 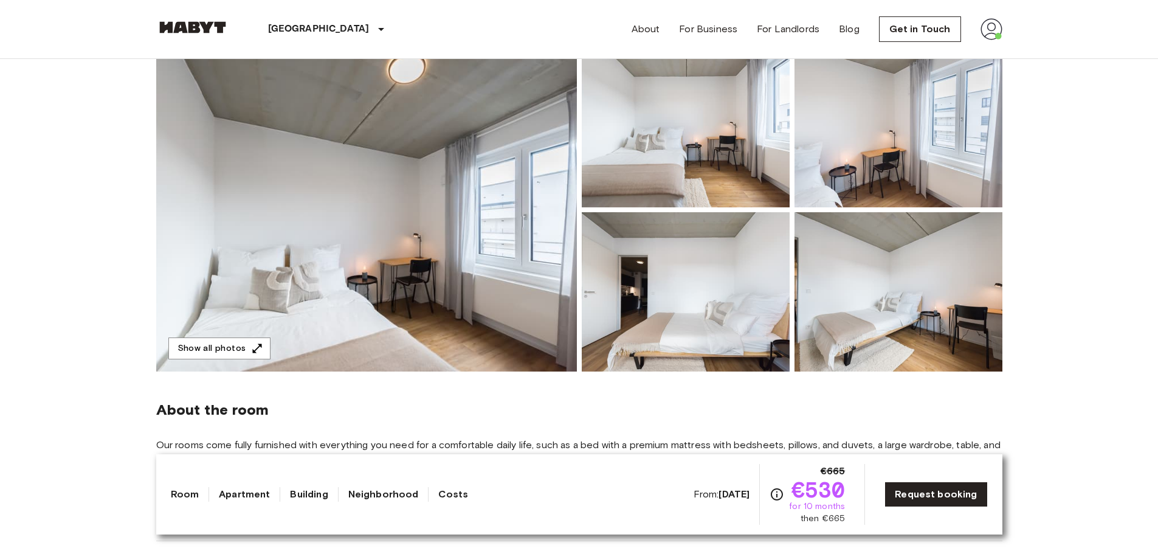 I want to click on a: Blog, so click(x=849, y=29).